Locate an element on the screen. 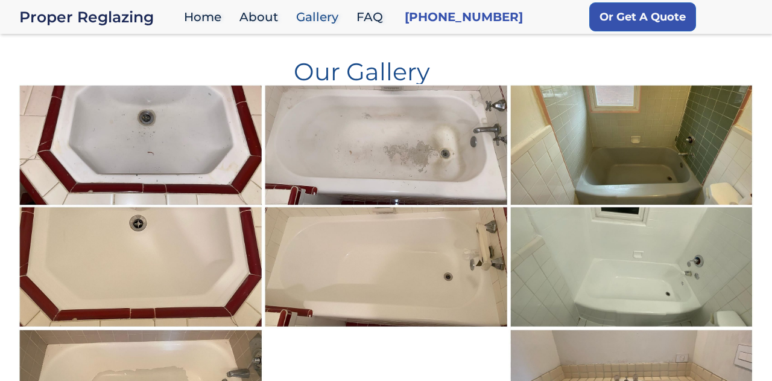  a: FAQ is located at coordinates (373, 17).